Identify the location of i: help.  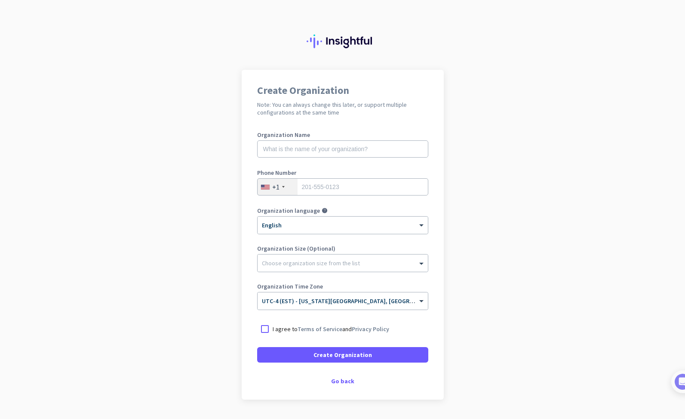
(325, 210).